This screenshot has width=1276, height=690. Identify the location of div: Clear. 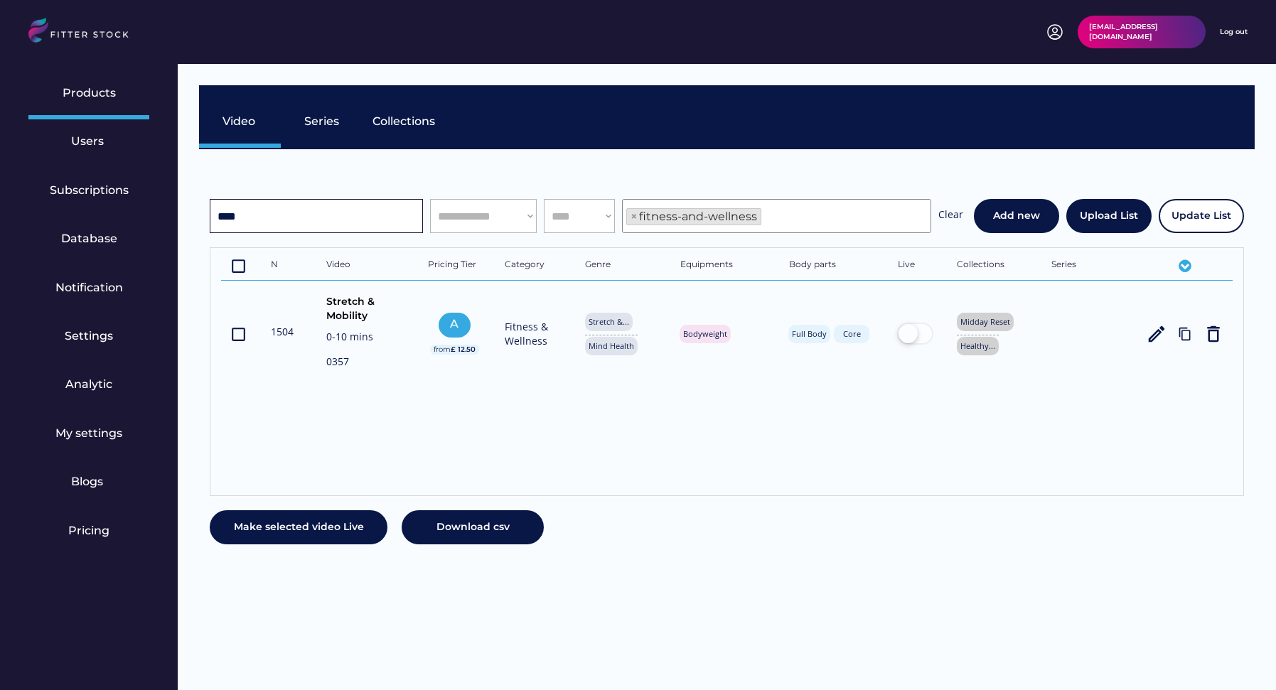
(950, 216).